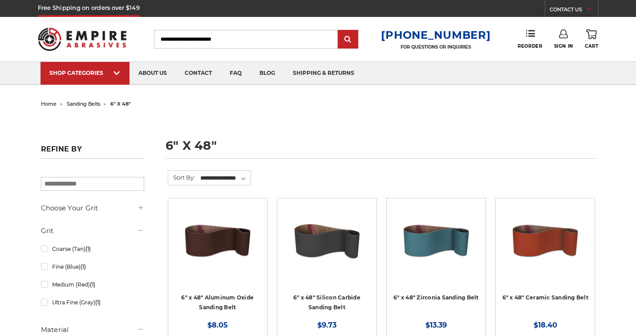 The image size is (636, 336). I want to click on input: Submit, so click(348, 40).